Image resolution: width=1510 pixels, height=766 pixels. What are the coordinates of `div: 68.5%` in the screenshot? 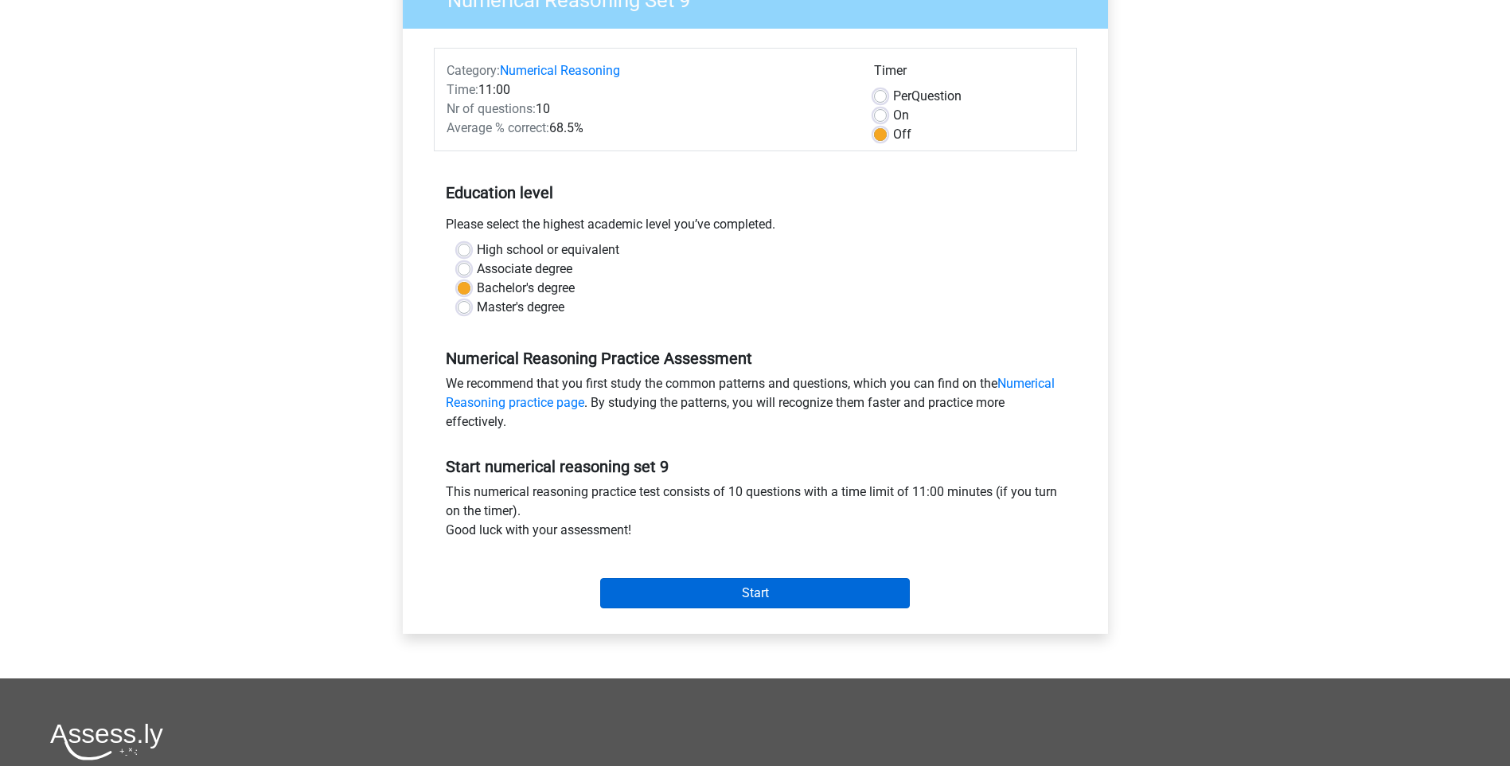 It's located at (648, 128).